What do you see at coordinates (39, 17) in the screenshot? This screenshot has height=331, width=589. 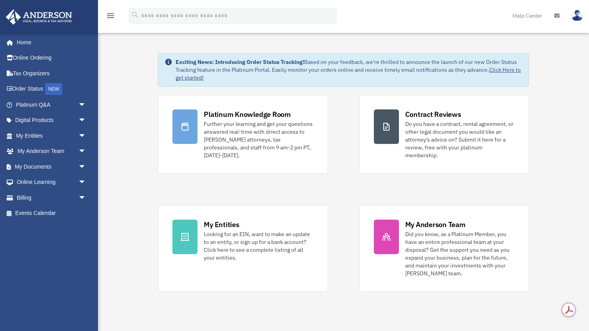 I see `img: Anderson Advisors Platinum Portal` at bounding box center [39, 17].